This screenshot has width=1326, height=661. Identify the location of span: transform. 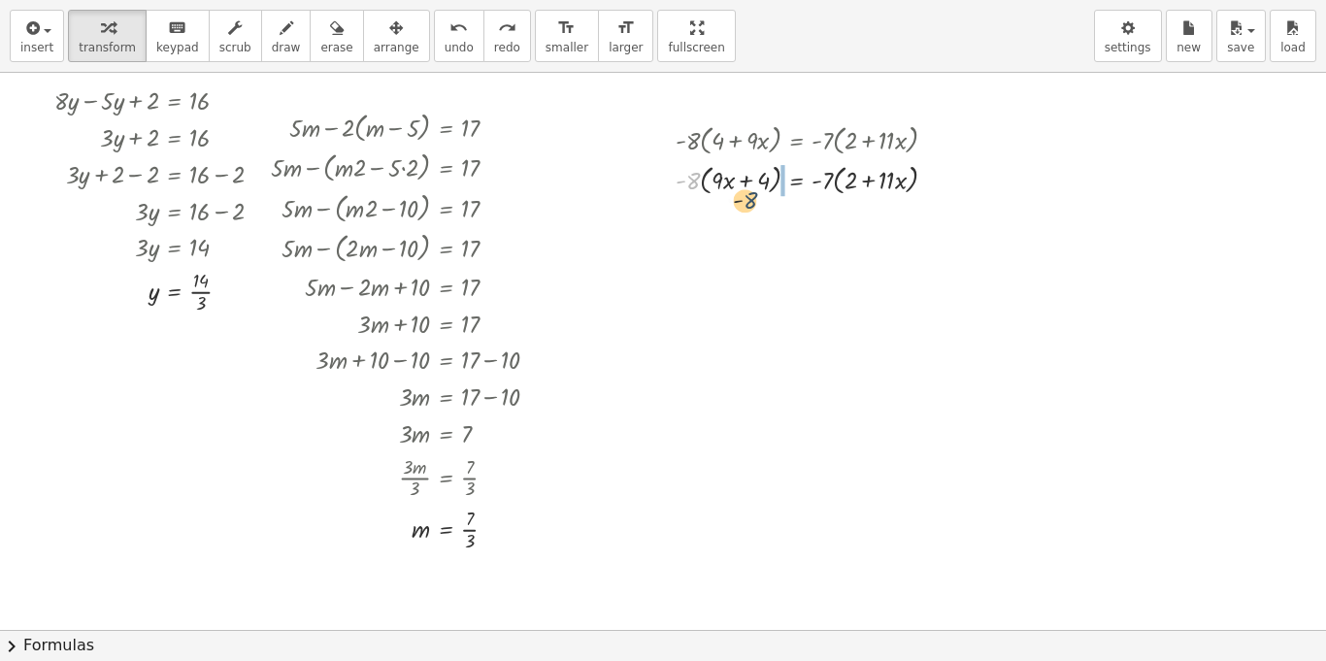
(107, 48).